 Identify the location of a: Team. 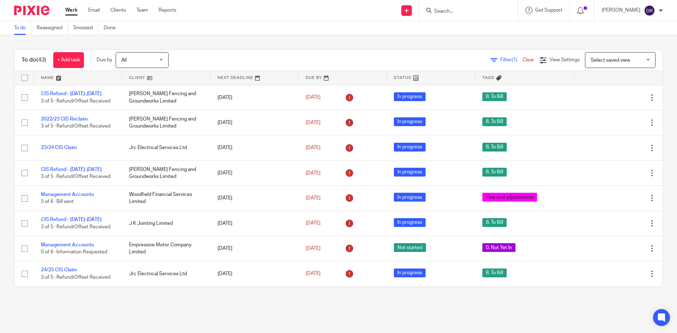
(142, 10).